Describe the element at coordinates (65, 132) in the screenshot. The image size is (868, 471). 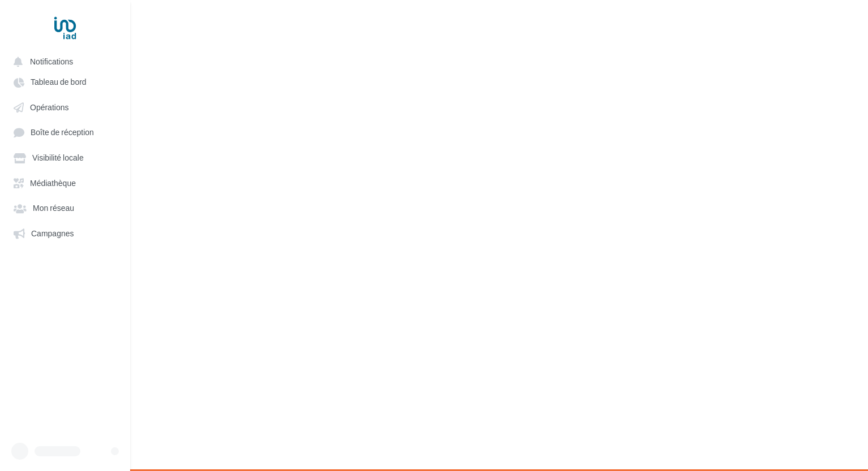
I see `a: Boîte de réception` at that location.